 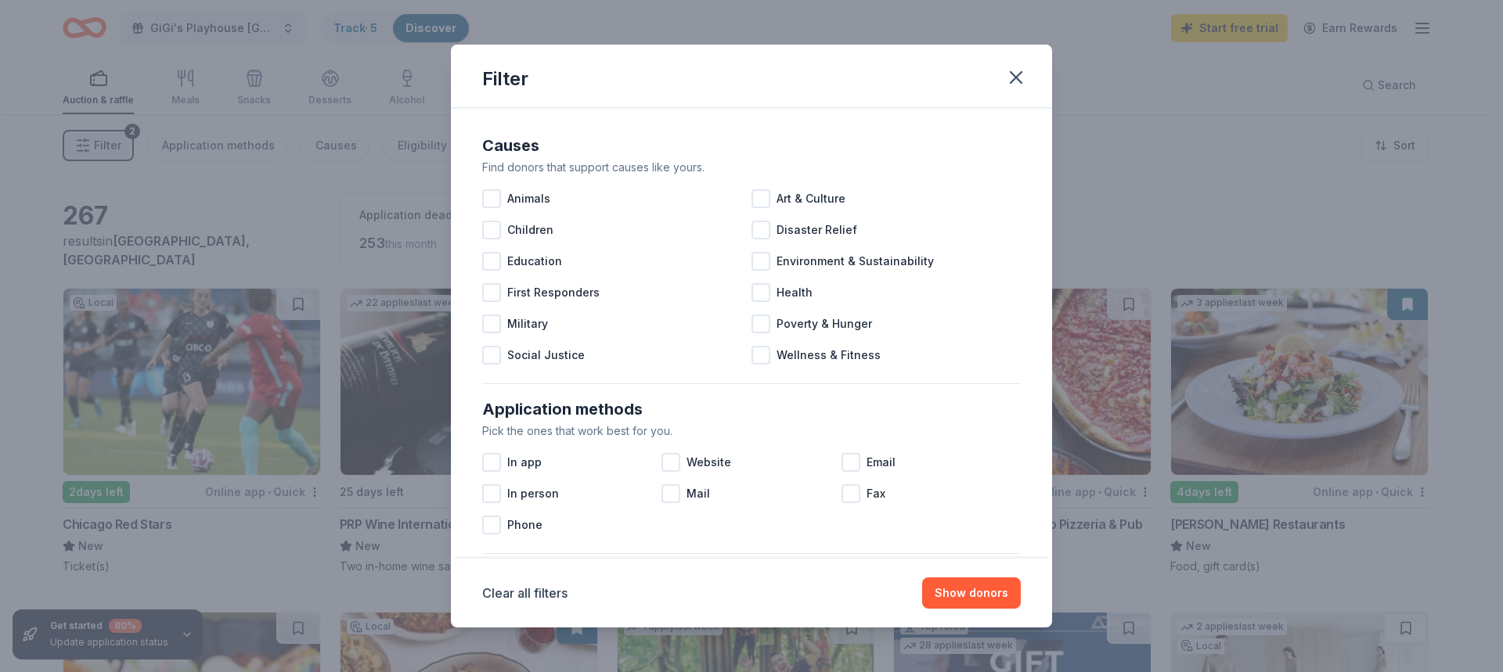 What do you see at coordinates (751, 431) in the screenshot?
I see `div: Pick the ones that work best for you.` at bounding box center [751, 431].